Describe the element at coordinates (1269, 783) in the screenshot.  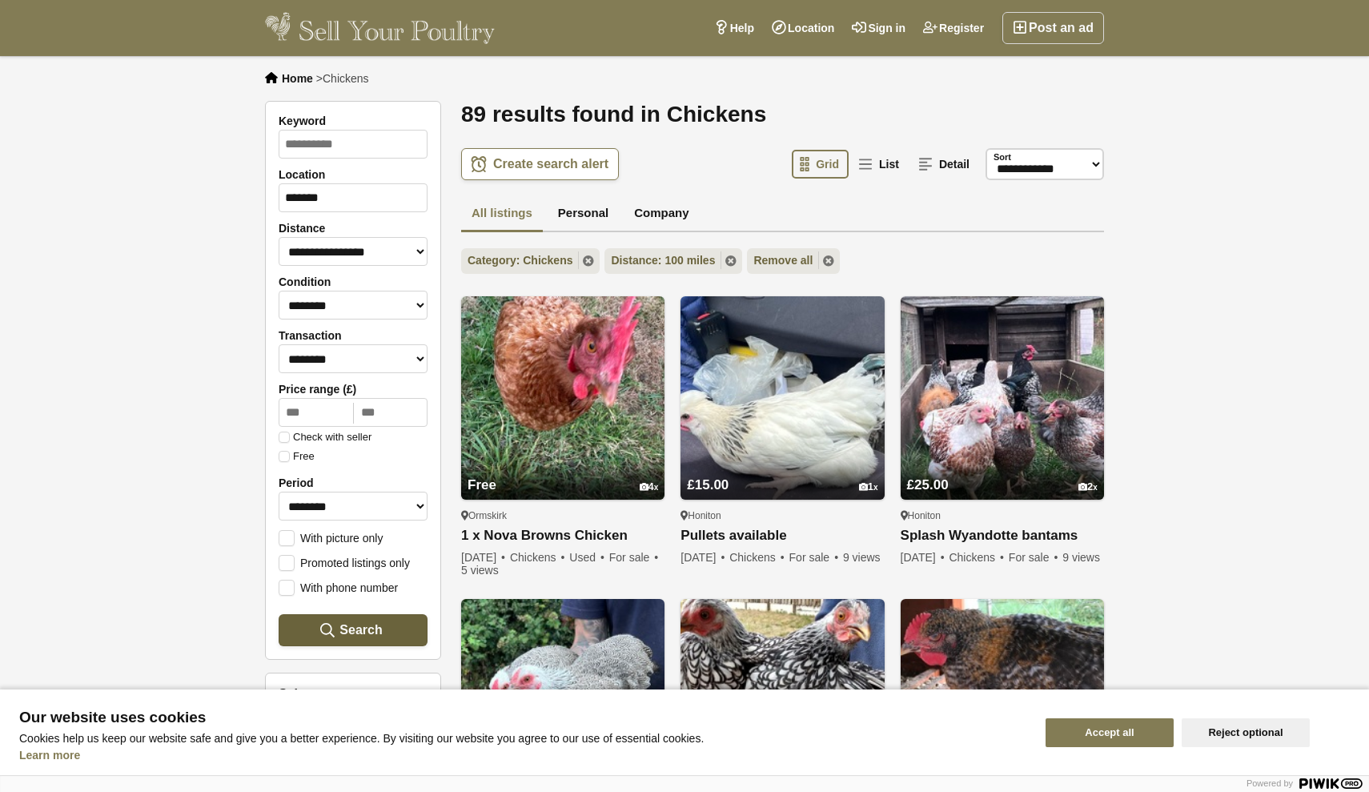
I see `span: Powered by` at that location.